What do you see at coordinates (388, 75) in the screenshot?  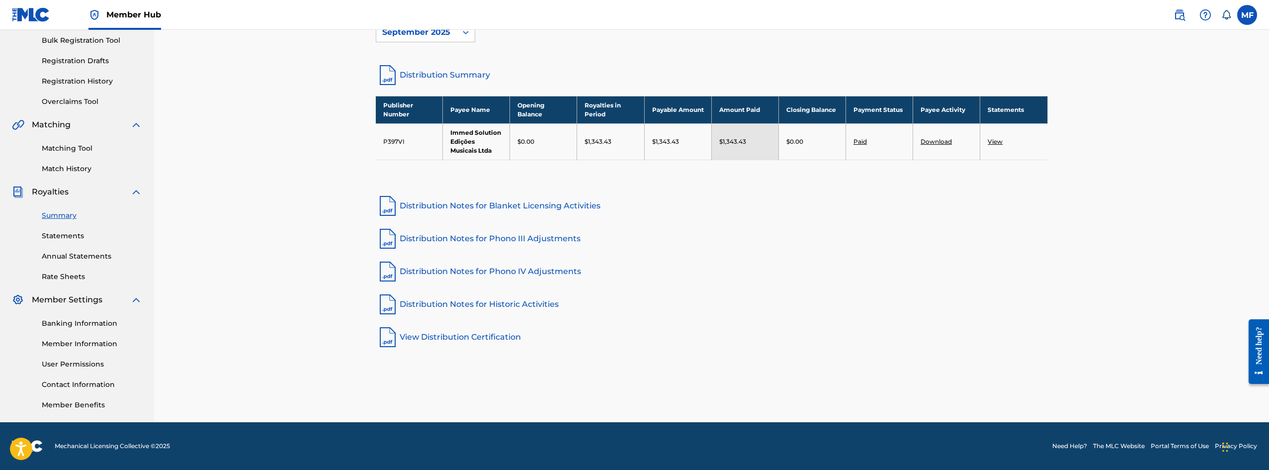 I see `img: distribution-summary-pdf` at bounding box center [388, 75].